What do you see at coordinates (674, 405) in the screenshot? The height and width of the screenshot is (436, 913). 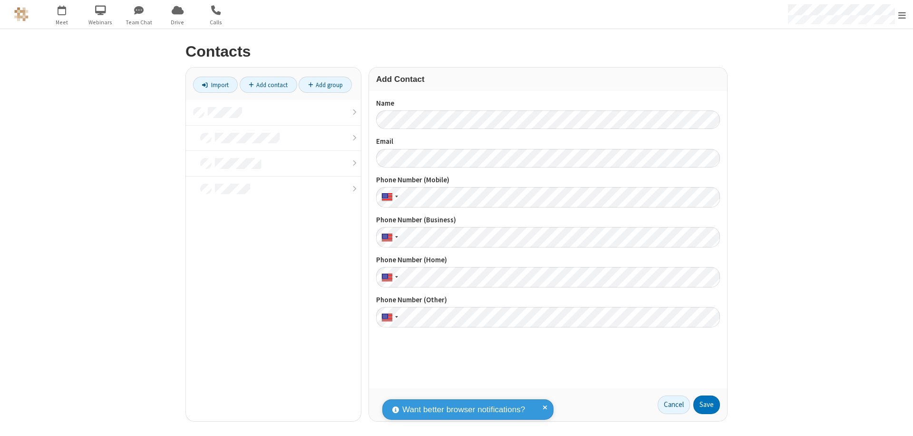 I see `a: Cancel` at bounding box center [674, 405].